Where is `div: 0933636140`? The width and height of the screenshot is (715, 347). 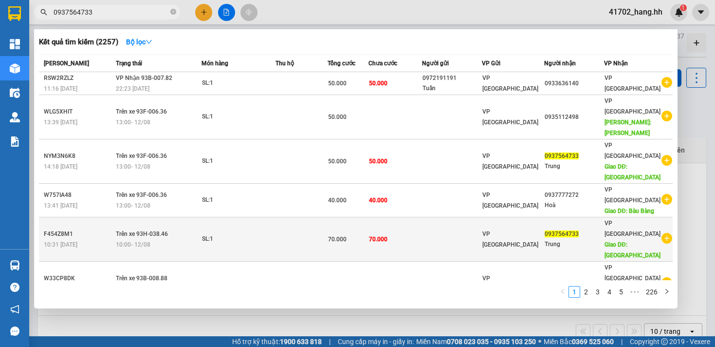
div: 0933636140 is located at coordinates (574, 83).